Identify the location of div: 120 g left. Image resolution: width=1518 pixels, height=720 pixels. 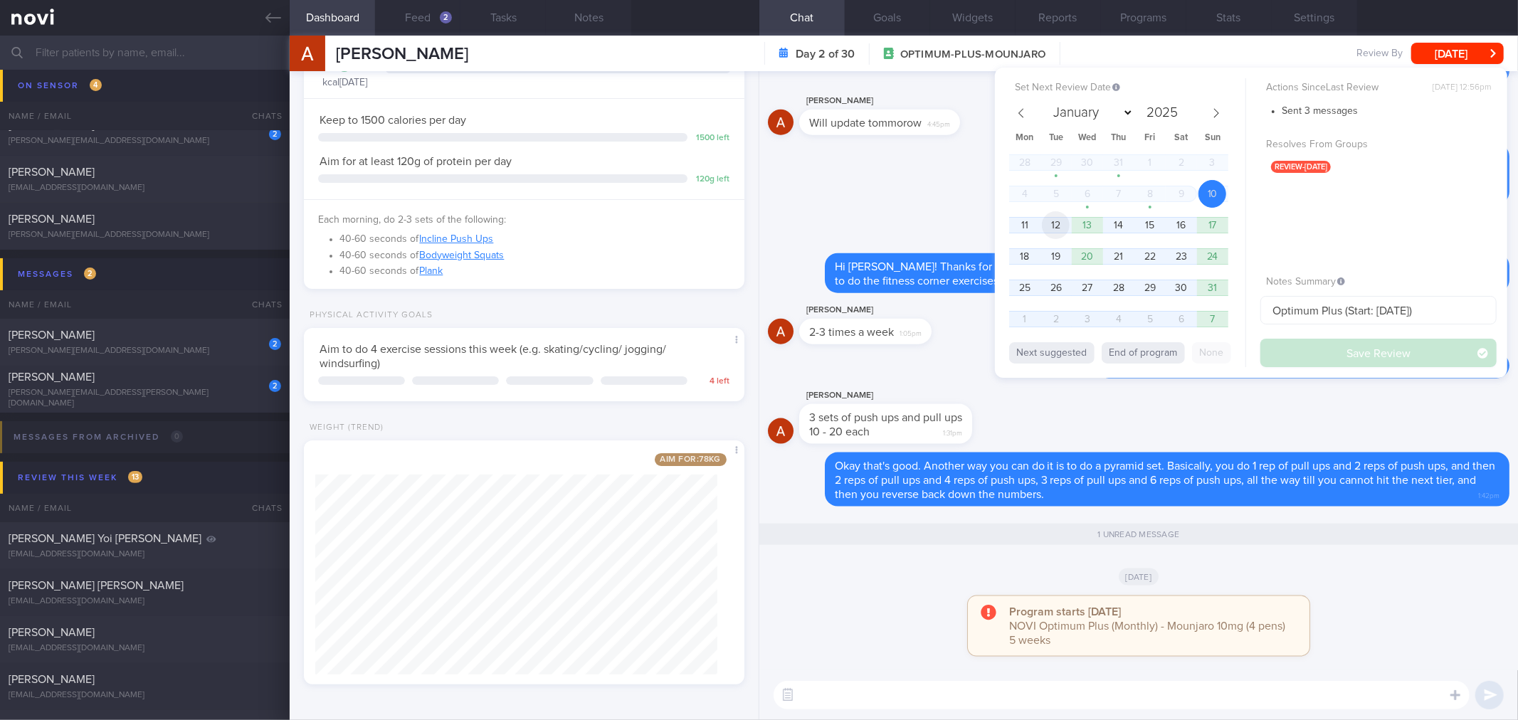
(712, 179).